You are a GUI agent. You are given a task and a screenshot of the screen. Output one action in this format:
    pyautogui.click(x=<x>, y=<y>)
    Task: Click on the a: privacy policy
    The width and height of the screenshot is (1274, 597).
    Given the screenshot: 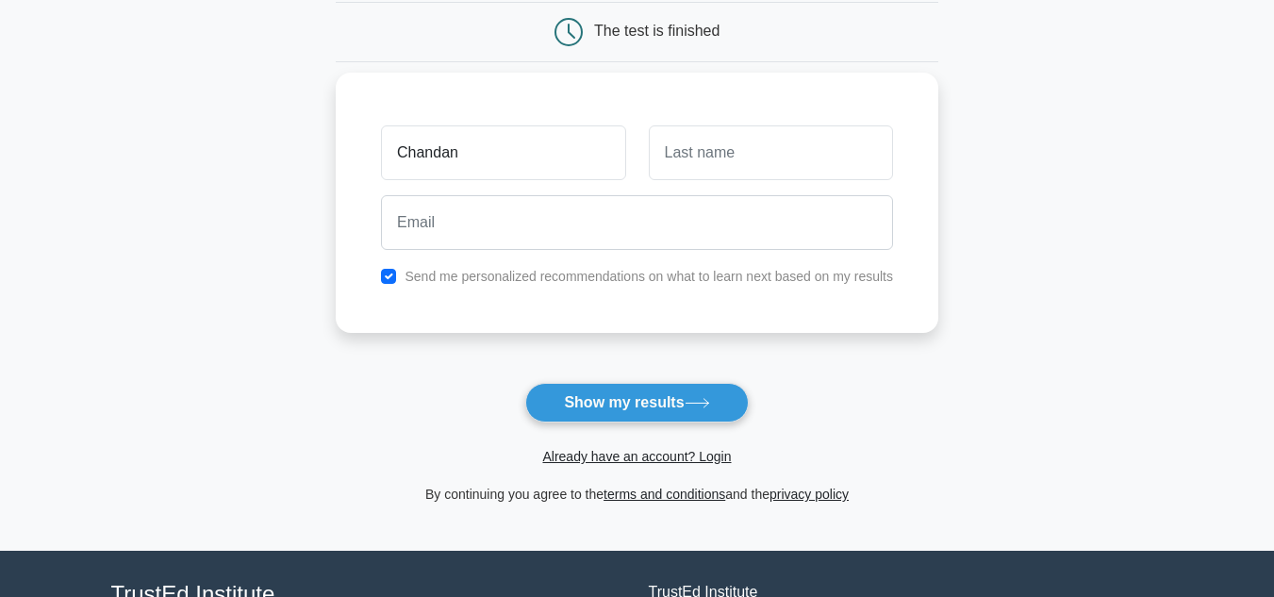 What is the action you would take?
    pyautogui.click(x=809, y=494)
    